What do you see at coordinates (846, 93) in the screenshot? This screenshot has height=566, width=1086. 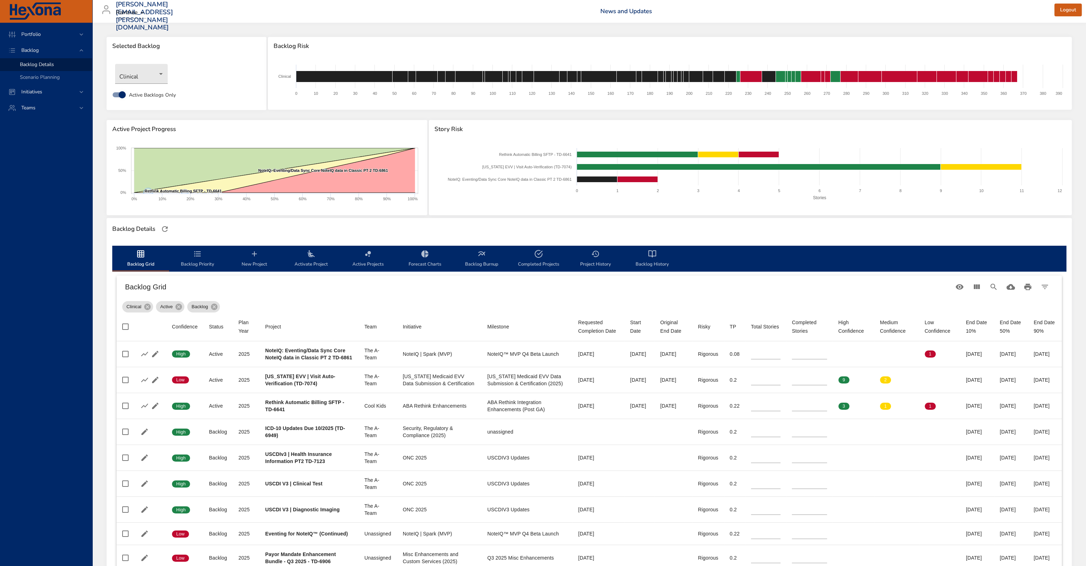 I see `text: 280` at bounding box center [846, 93].